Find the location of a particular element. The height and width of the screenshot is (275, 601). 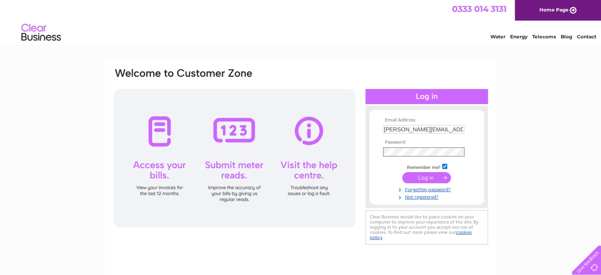

div: Clear Business would like to place cookies on your computer to improve your experience of the sit... is located at coordinates (427, 227).